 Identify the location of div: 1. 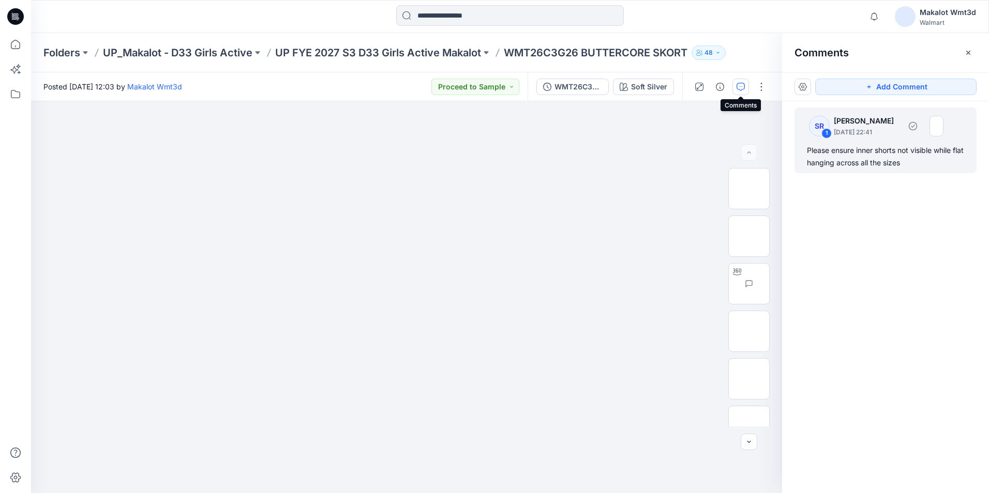
(826, 133).